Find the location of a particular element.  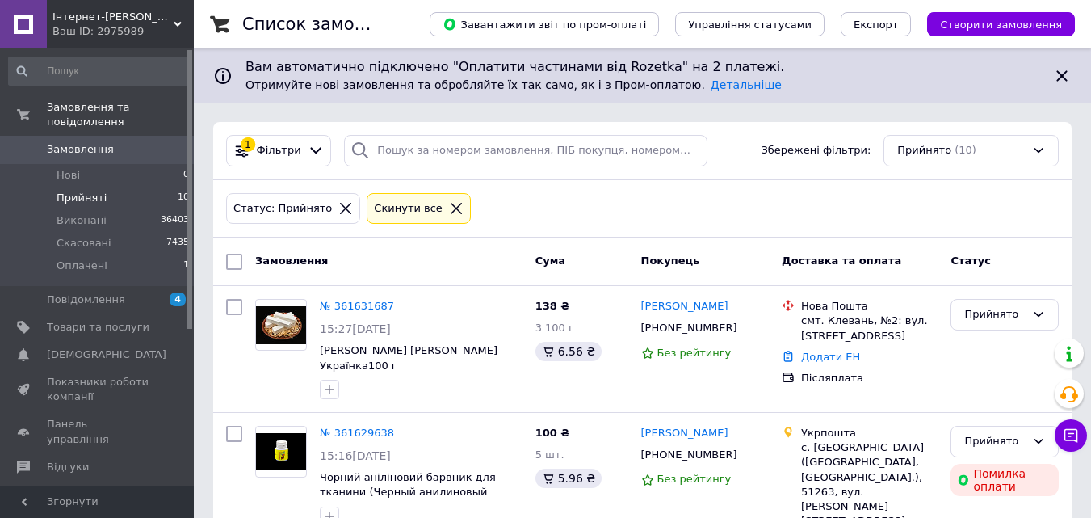

span: Отримуйте нові замовлення та обробляйте їх так само, як і з Пром-оплатою. is located at coordinates (514, 85).